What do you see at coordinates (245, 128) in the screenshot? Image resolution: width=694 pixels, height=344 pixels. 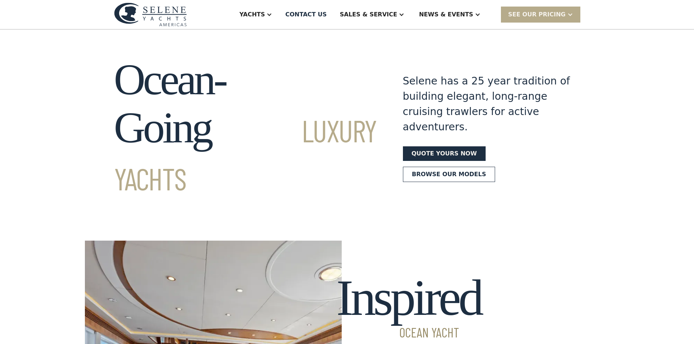 I see `h1: Ocean-Going` at bounding box center [245, 128].